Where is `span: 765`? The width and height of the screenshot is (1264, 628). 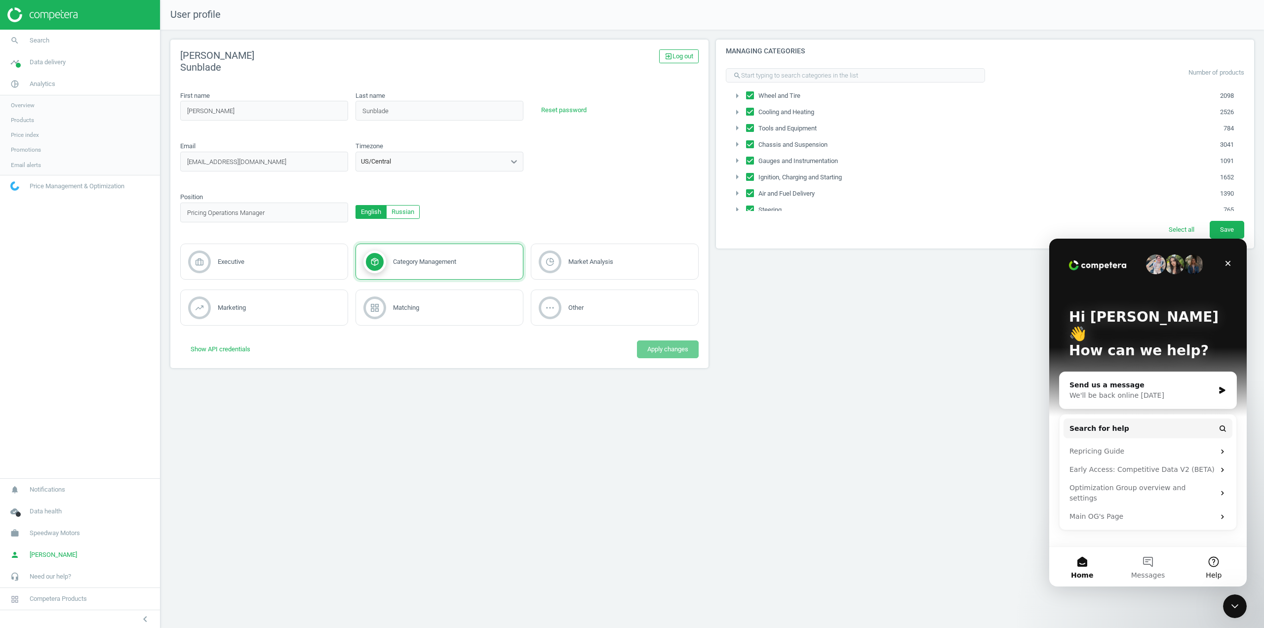 span: 765 is located at coordinates (1234, 210).